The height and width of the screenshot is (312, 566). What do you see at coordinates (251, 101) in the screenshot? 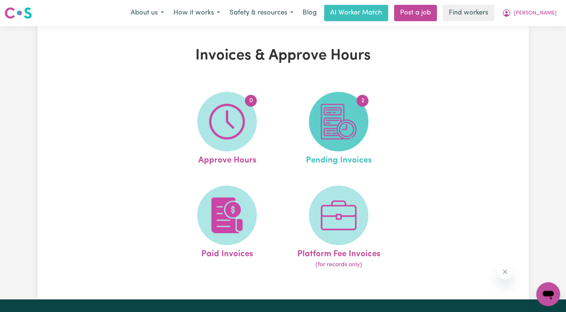
I see `span: 0` at bounding box center [251, 101].